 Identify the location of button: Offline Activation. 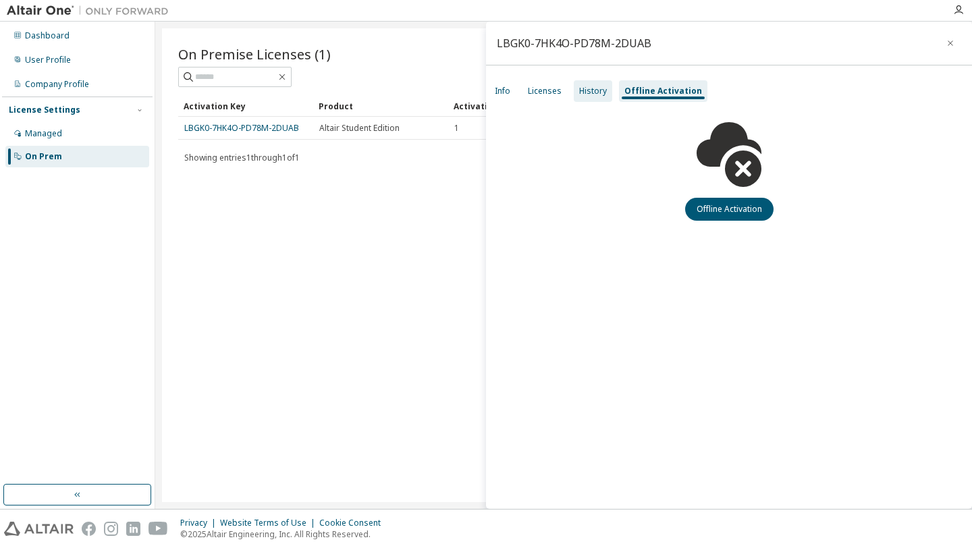
(729, 209).